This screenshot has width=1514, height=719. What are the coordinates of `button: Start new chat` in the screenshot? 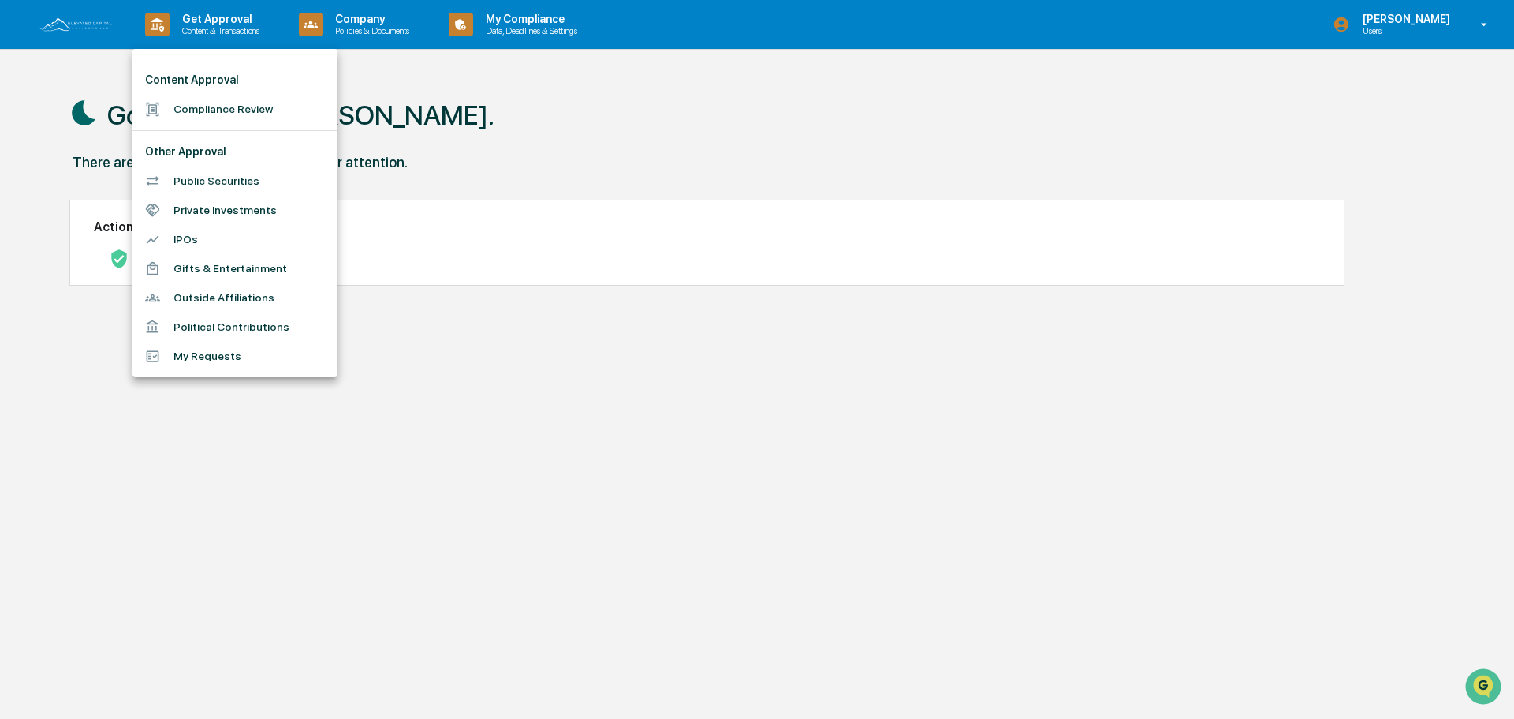 It's located at (278, 135).